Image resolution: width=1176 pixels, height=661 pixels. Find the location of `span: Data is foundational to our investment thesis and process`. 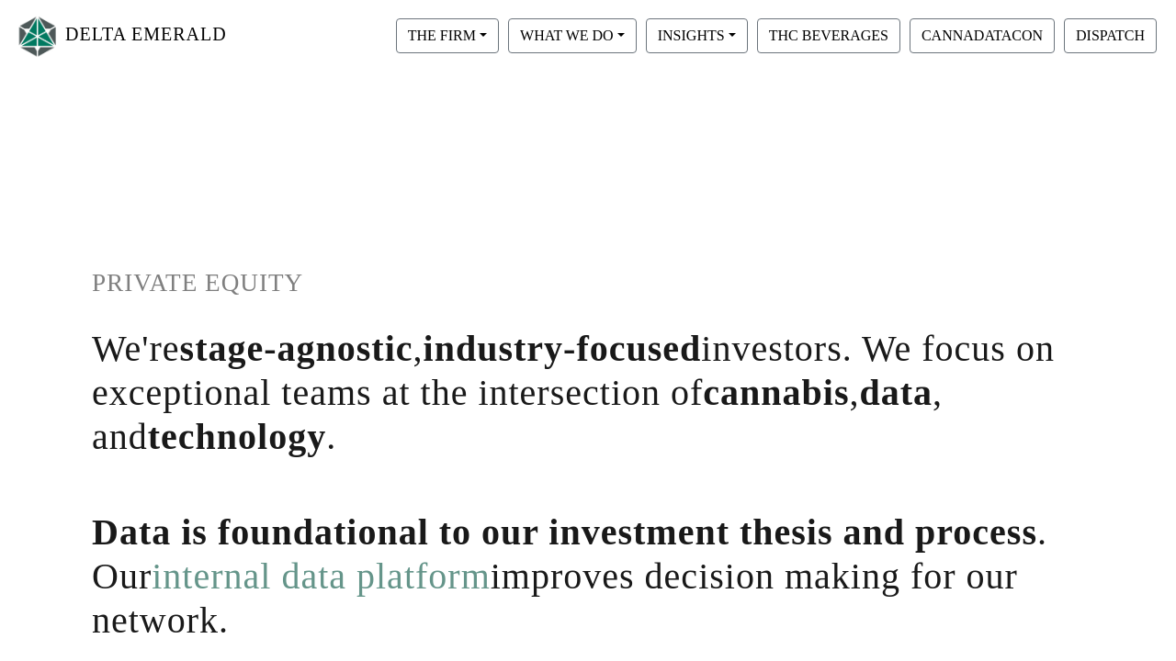

span: Data is foundational to our investment thesis and process is located at coordinates (564, 532).